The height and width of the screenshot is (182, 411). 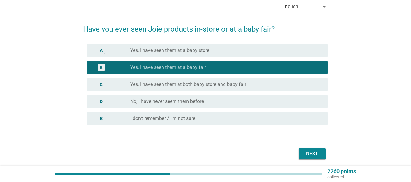 What do you see at coordinates (312, 154) in the screenshot?
I see `button: Next` at bounding box center [312, 154].